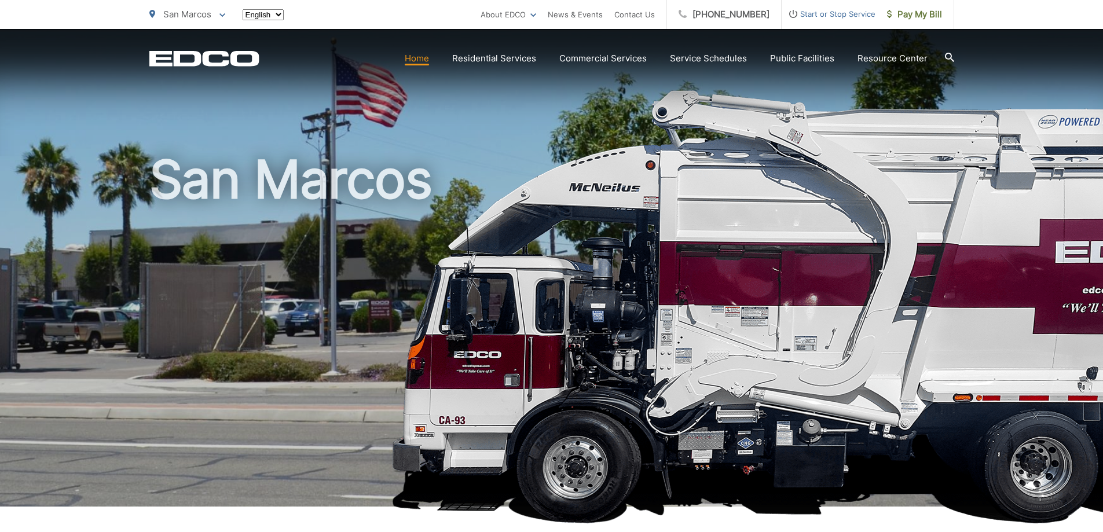  I want to click on span: Pay My Bill, so click(914, 14).